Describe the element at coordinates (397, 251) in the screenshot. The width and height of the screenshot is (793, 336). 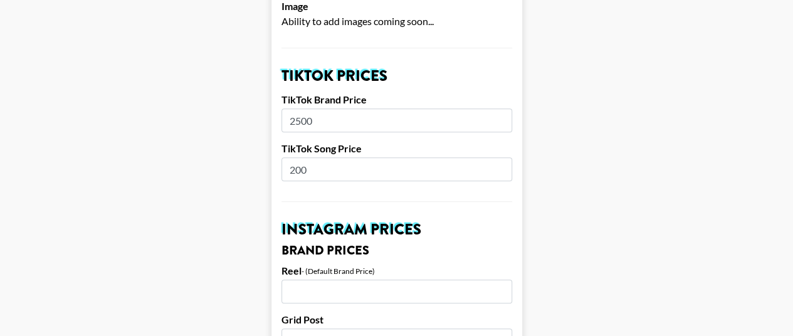
I see `h3: Brand Prices` at that location.